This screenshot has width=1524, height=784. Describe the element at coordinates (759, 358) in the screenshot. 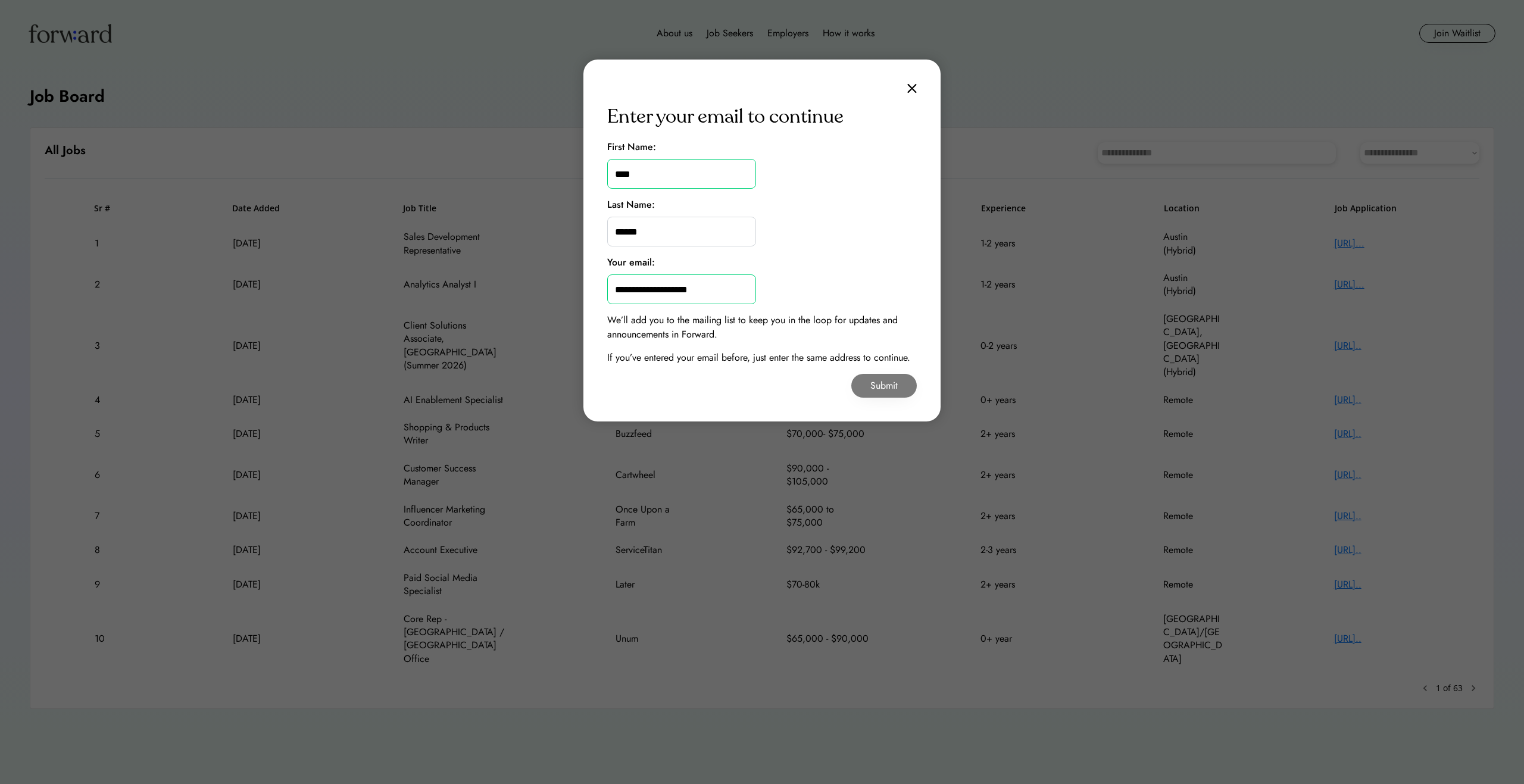

I see `div: If you’ve entered your email before, just enter the same address to continue.` at that location.